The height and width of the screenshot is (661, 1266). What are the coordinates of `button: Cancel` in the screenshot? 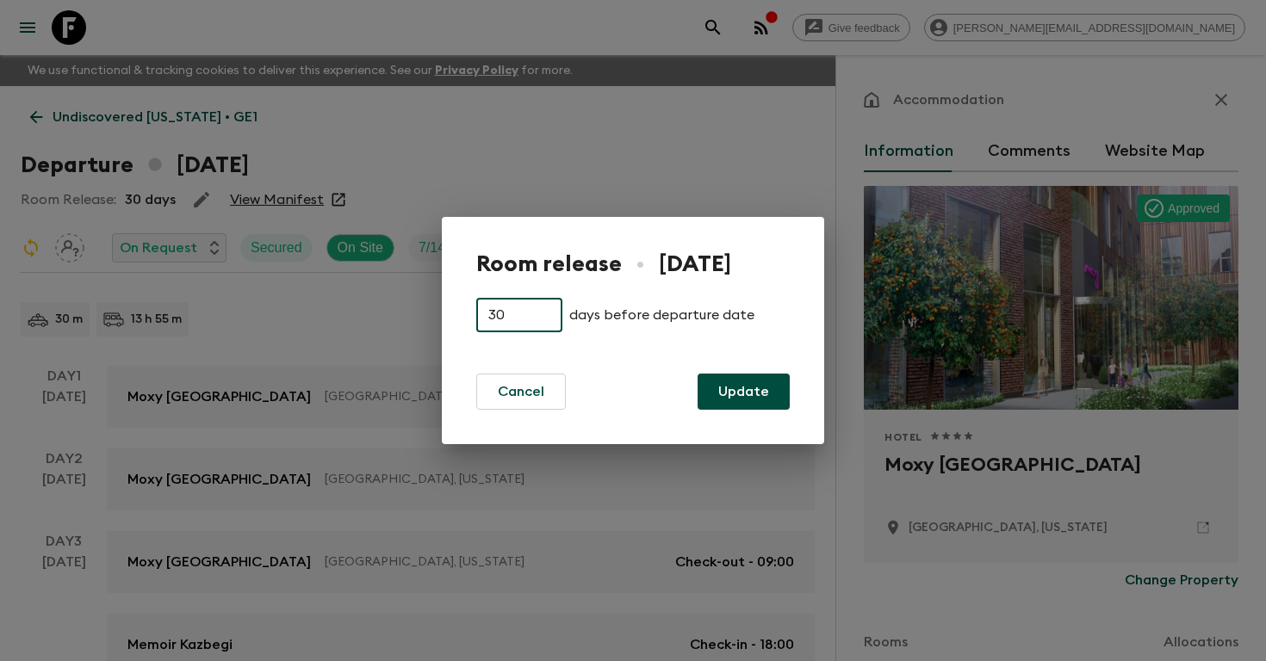 It's located at (521, 392).